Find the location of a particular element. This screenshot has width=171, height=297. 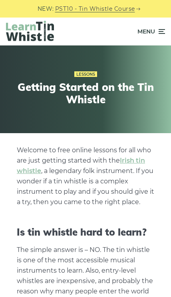

h1: Getting Started on the Tin Whistle is located at coordinates (85, 93).